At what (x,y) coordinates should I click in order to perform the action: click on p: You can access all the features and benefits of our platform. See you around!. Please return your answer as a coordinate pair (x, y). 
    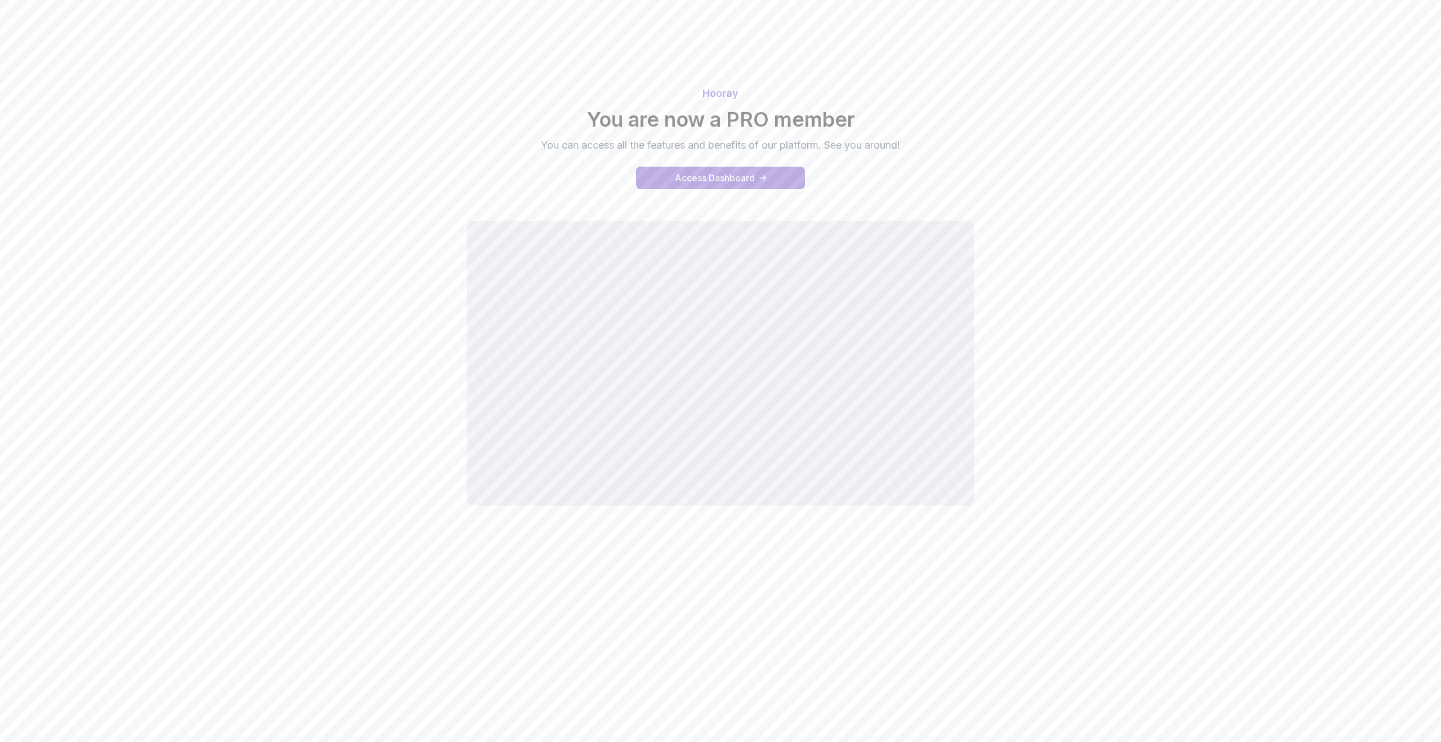
    Looking at the image, I should click on (721, 145).